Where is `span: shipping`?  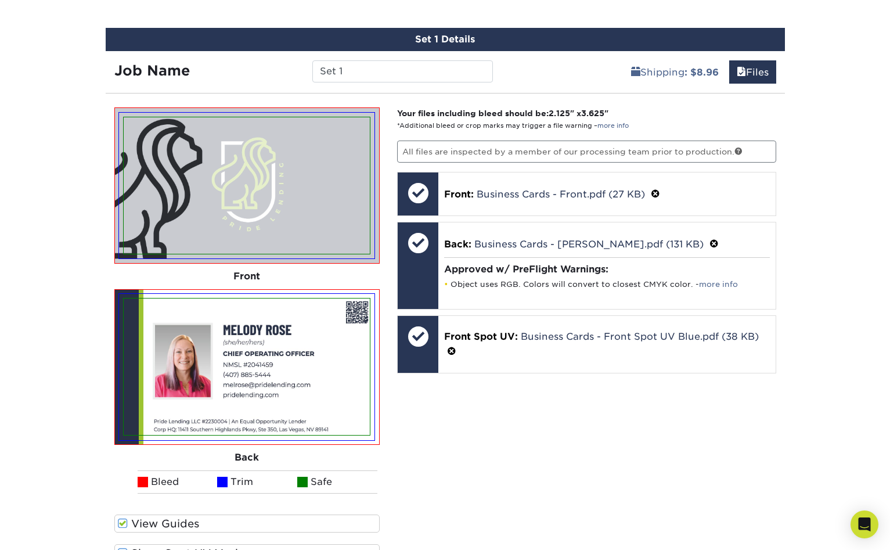
span: shipping is located at coordinates (636, 72).